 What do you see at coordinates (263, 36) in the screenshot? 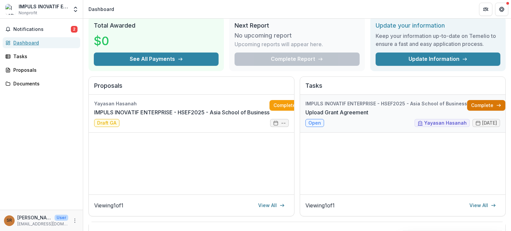
I see `h3: No upcoming report` at bounding box center [263, 36].